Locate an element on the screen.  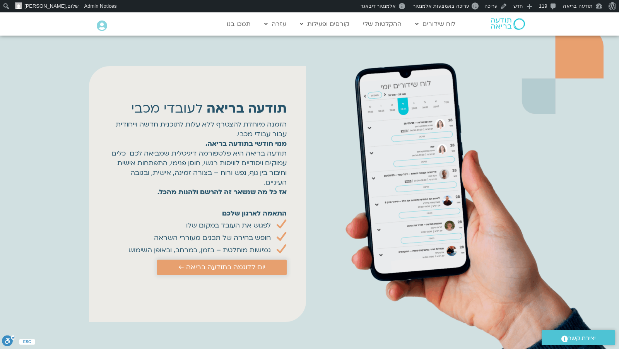
span: לפגוש את העובד במקום שלו is located at coordinates (228, 225).